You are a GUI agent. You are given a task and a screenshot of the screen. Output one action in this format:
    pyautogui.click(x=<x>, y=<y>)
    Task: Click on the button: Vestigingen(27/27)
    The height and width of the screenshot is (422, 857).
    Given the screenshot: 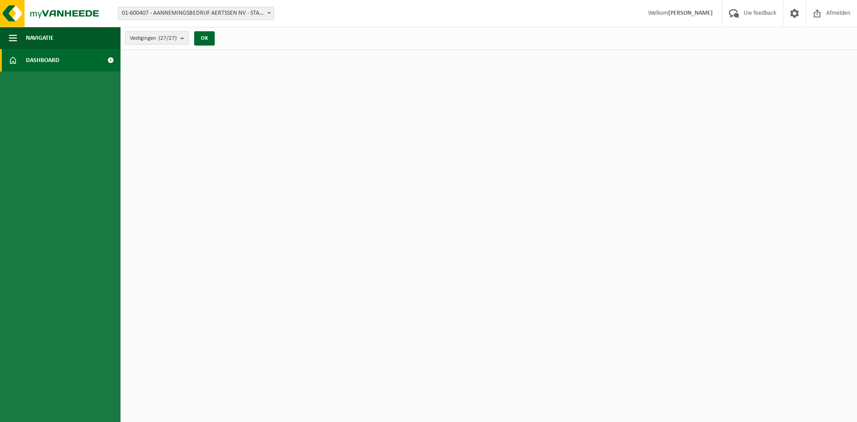 What is the action you would take?
    pyautogui.click(x=157, y=38)
    